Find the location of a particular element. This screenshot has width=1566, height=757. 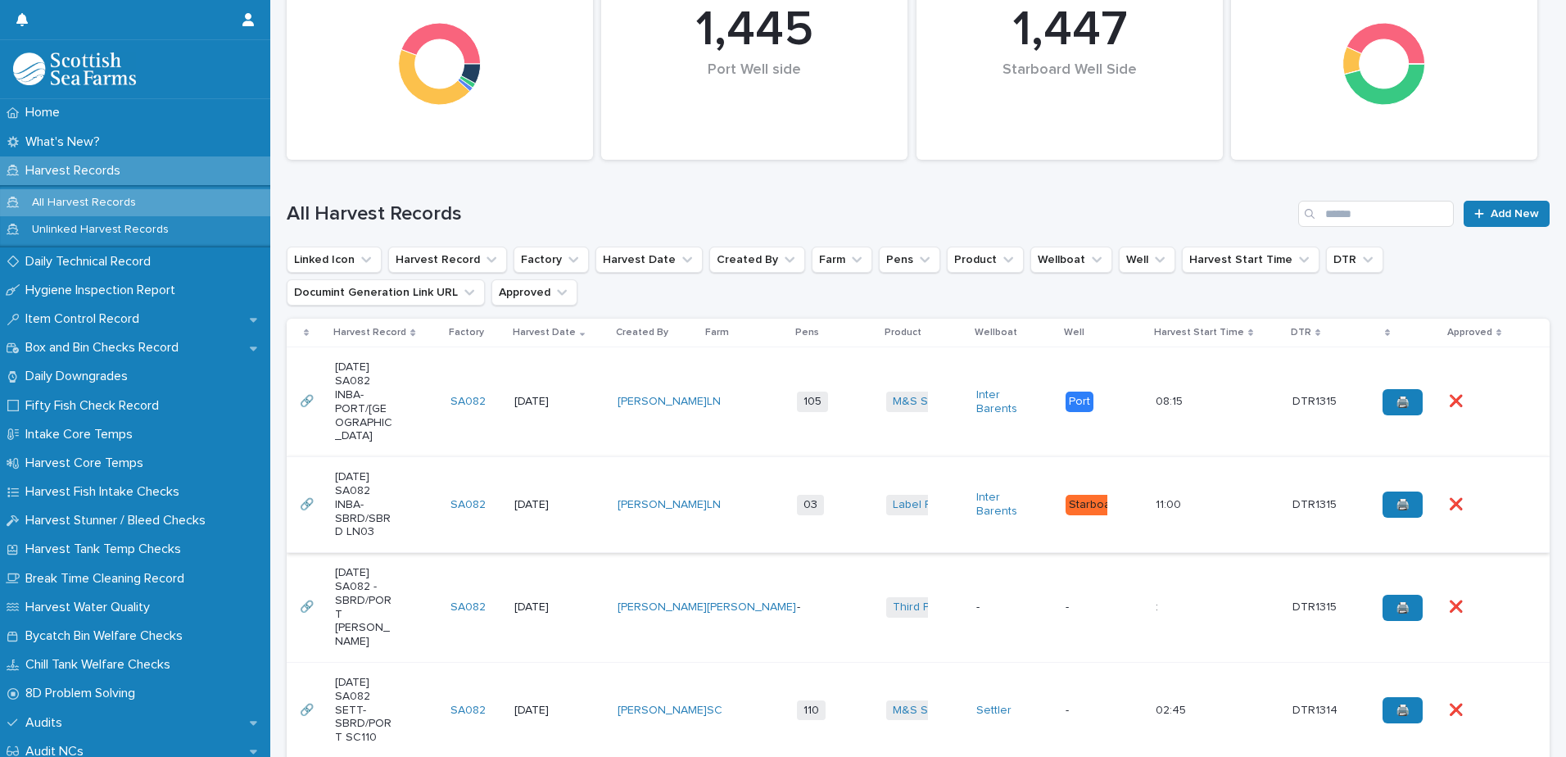

div: 1,447 is located at coordinates (1070, 30).